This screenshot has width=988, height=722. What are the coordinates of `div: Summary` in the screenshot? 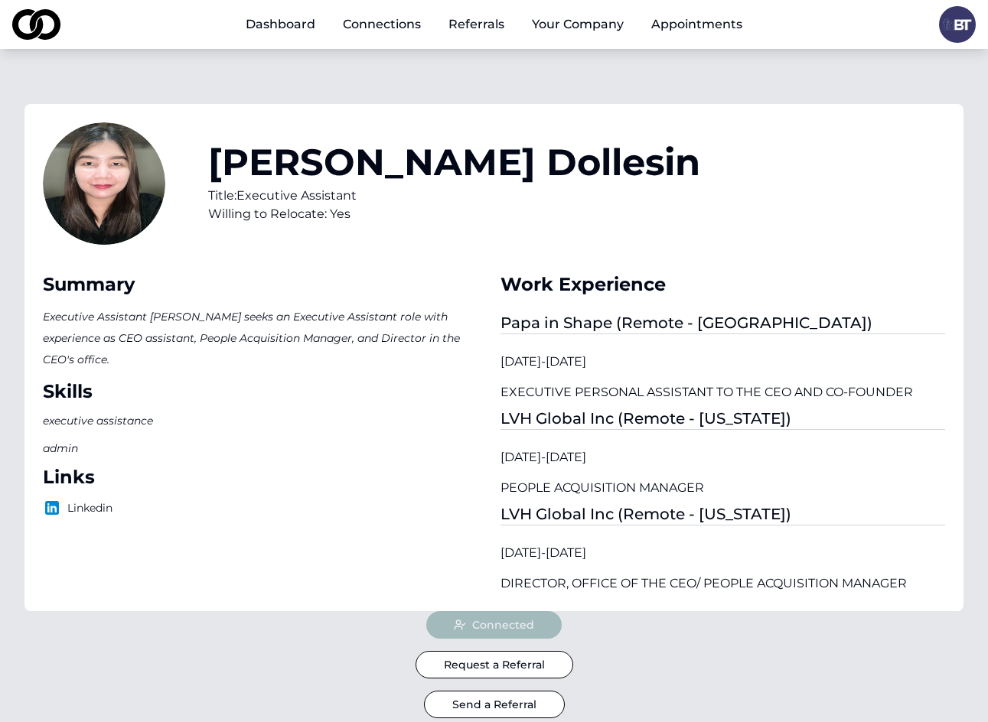 It's located at (266, 285).